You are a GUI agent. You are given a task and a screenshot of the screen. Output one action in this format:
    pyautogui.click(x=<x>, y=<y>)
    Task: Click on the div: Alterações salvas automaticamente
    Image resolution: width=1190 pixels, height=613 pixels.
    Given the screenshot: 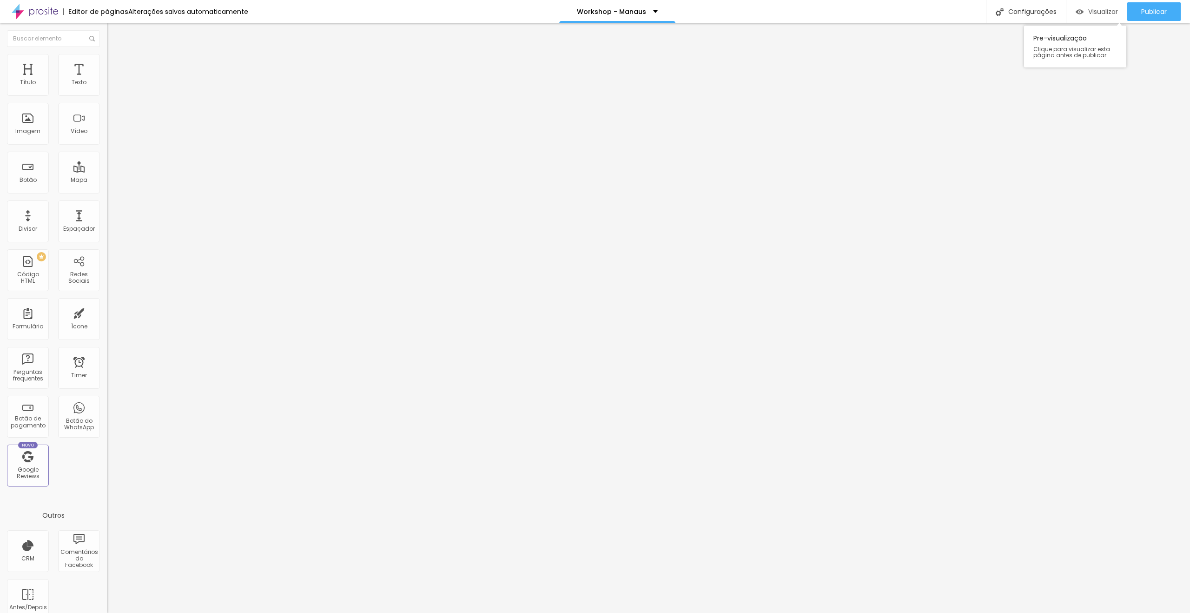 What is the action you would take?
    pyautogui.click(x=188, y=12)
    